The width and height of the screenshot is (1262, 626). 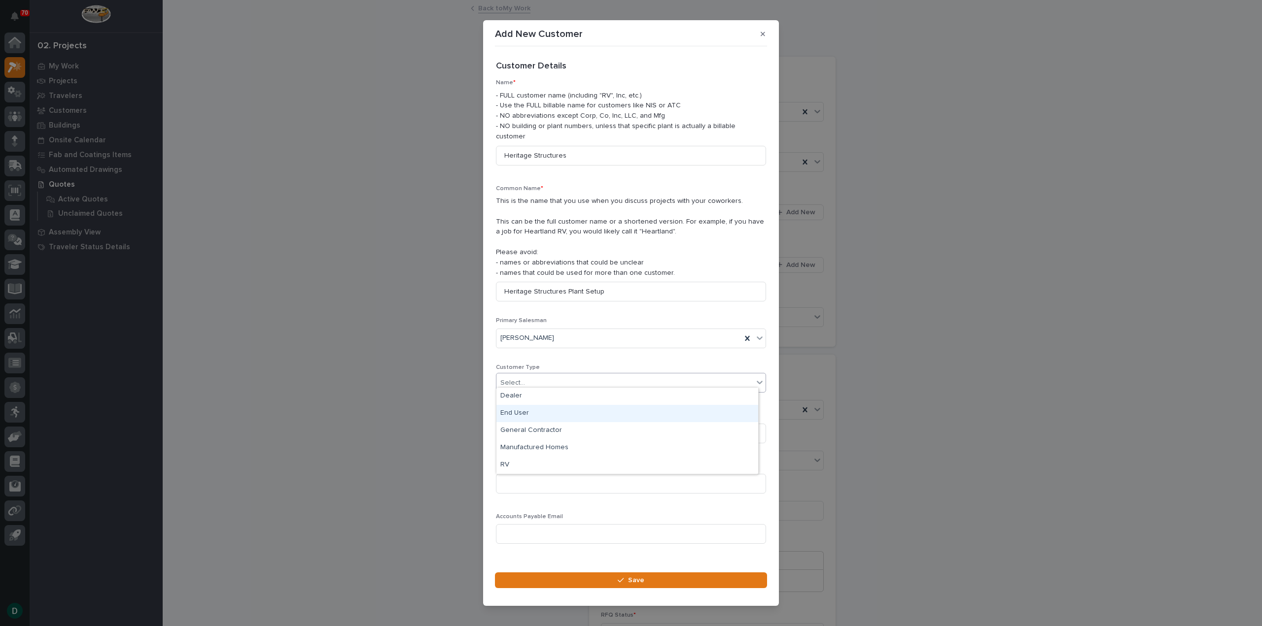 What do you see at coordinates (636, 581) in the screenshot?
I see `span: Save` at bounding box center [636, 581].